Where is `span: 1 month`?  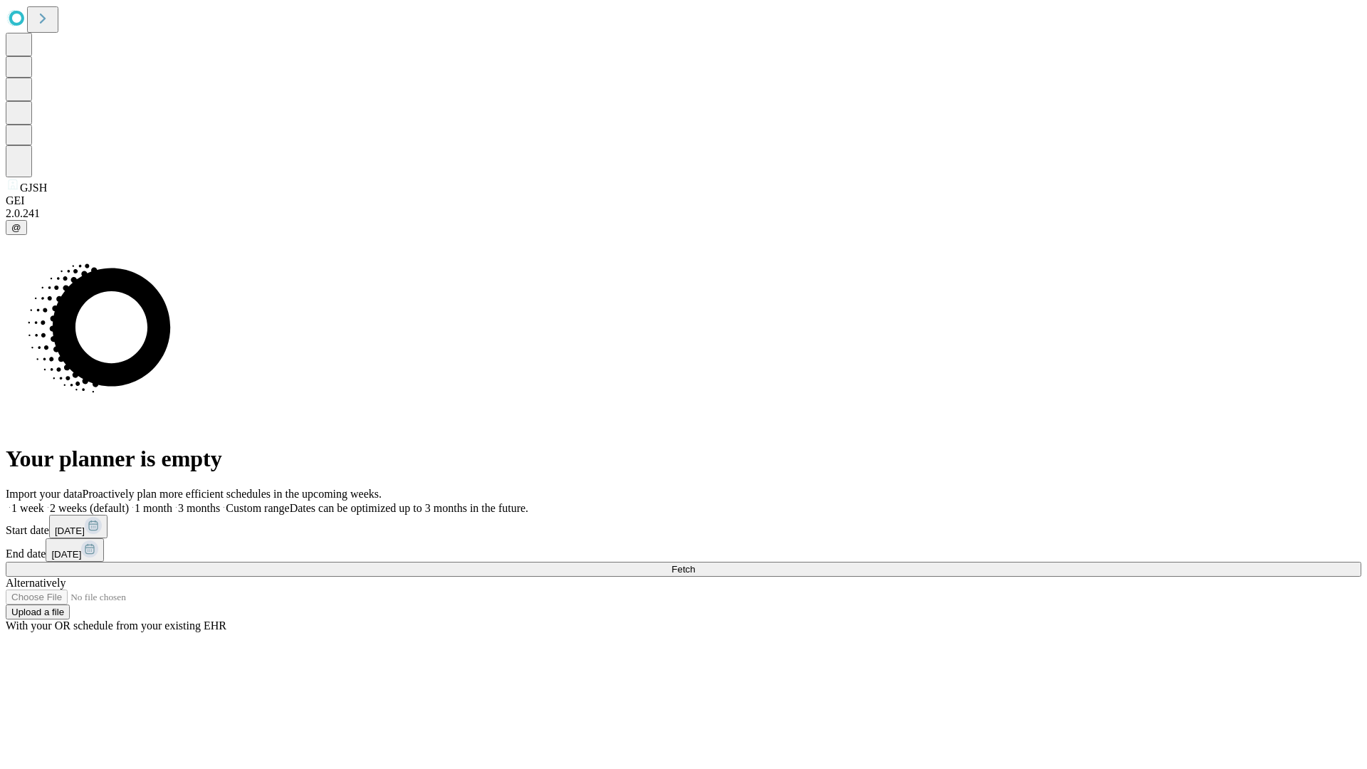 span: 1 month is located at coordinates (153, 508).